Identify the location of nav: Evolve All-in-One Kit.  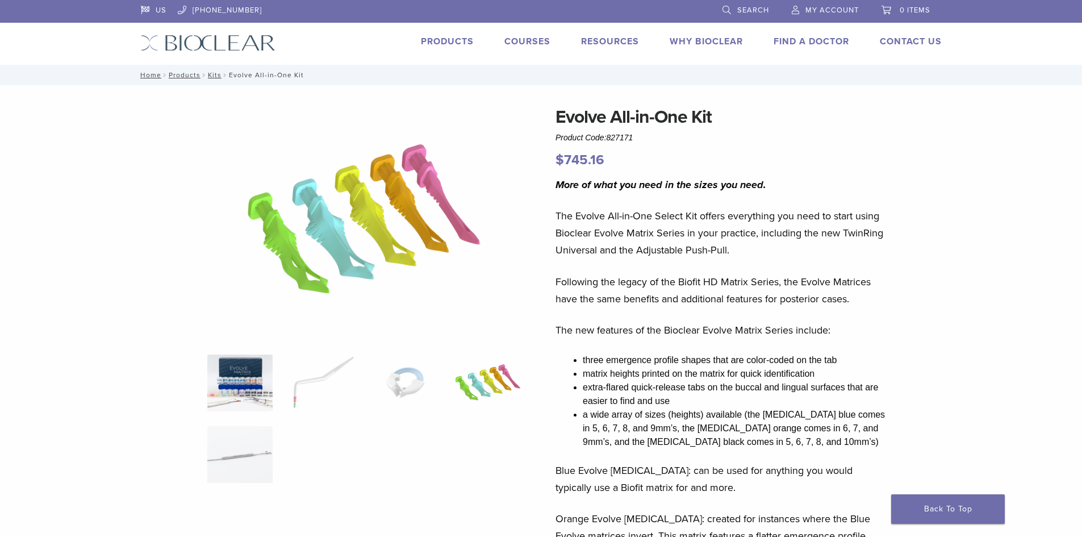
(541, 75).